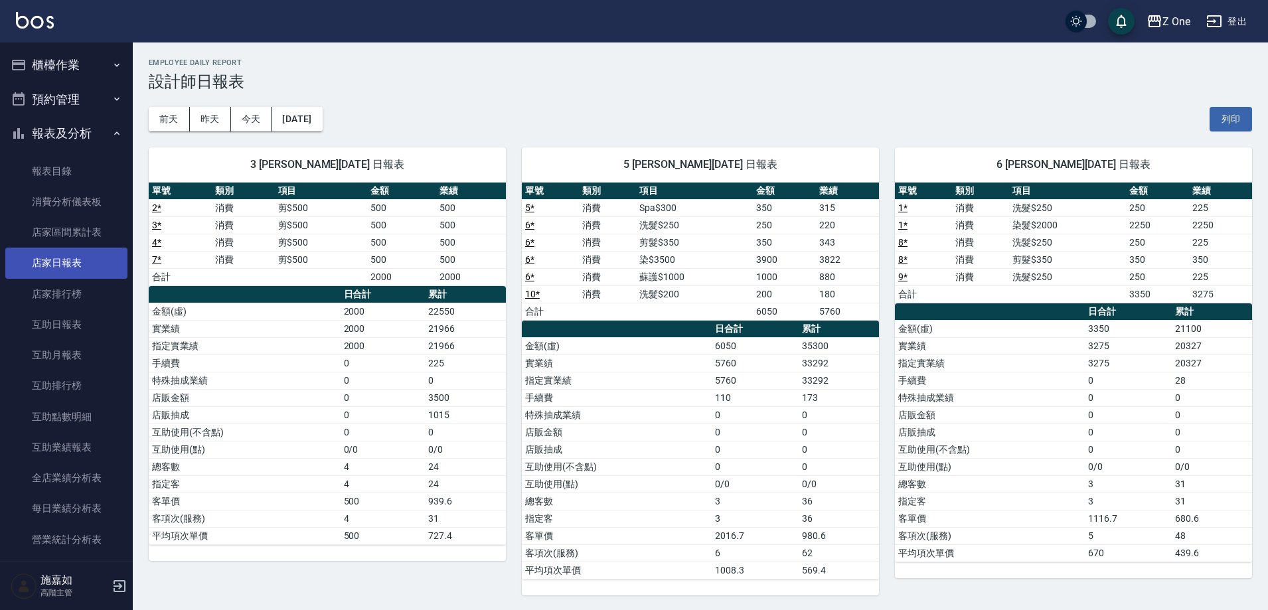 Image resolution: width=1268 pixels, height=610 pixels. What do you see at coordinates (1067, 277) in the screenshot?
I see `td: 洗髮$250` at bounding box center [1067, 277].